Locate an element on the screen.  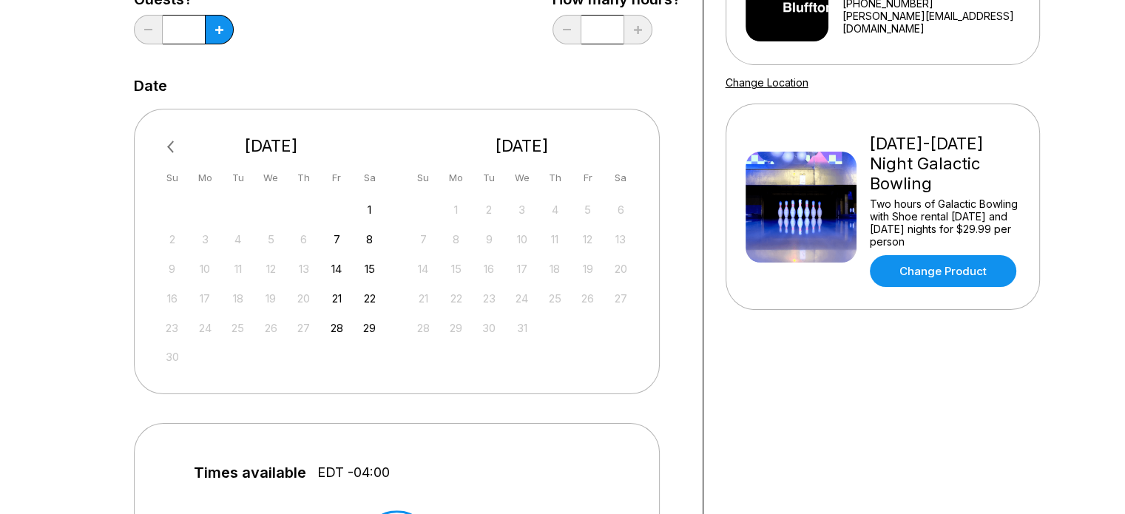
div: Not available Tuesday, November 11th, 2025 is located at coordinates (237, 269).